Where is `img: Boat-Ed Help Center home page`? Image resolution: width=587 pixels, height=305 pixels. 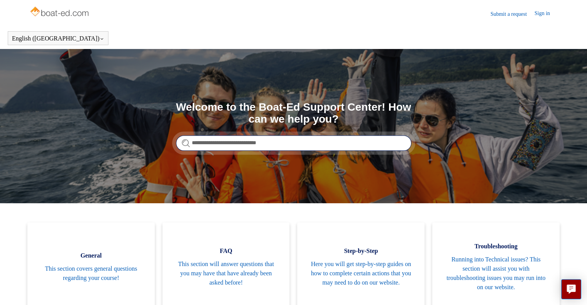 img: Boat-Ed Help Center home page is located at coordinates (60, 12).